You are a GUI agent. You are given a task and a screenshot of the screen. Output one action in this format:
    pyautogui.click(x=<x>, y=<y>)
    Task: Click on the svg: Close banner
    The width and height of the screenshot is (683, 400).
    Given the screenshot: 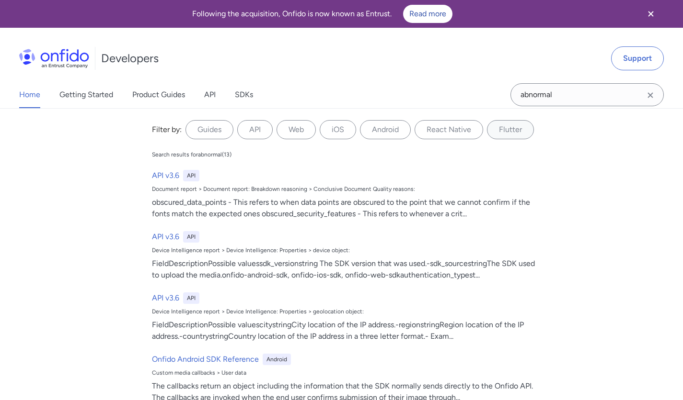 What is the action you would take?
    pyautogui.click(x=650, y=14)
    